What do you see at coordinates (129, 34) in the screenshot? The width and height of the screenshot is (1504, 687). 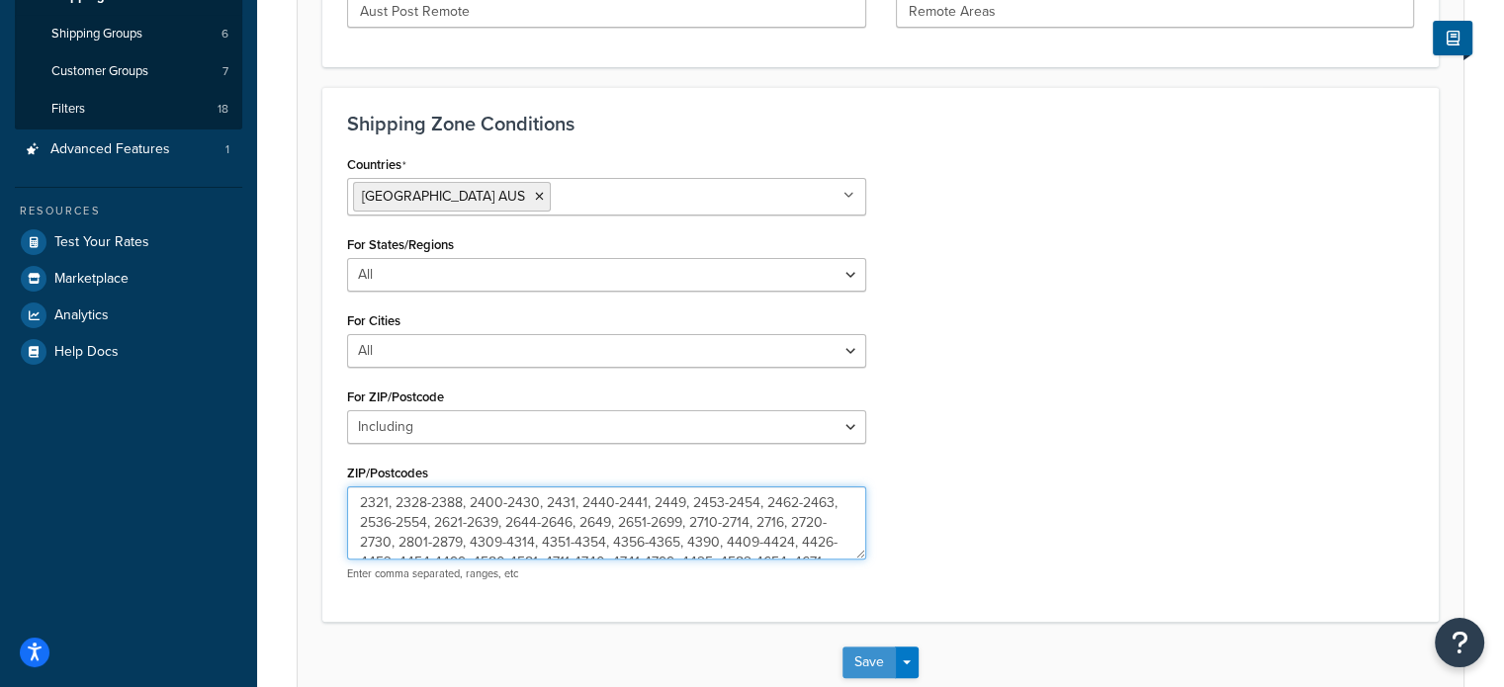 I see `a: Shipping Groups6` at bounding box center [129, 34].